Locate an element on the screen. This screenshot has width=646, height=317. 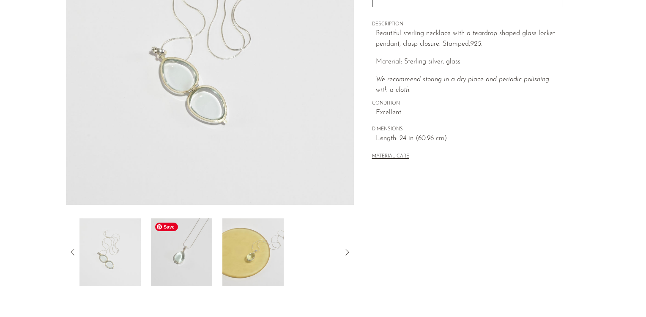
span: Length: 24 in (60.96 cm) is located at coordinates (469, 139).